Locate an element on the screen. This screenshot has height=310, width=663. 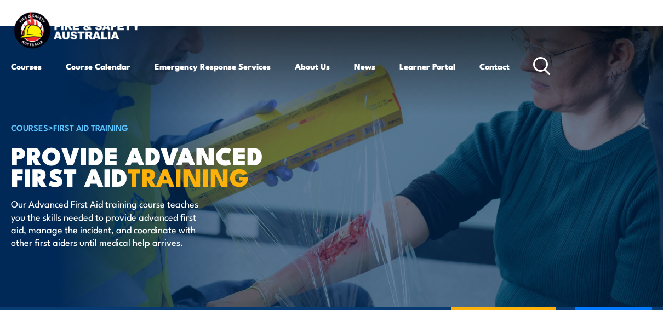
a: About Us is located at coordinates (312, 66).